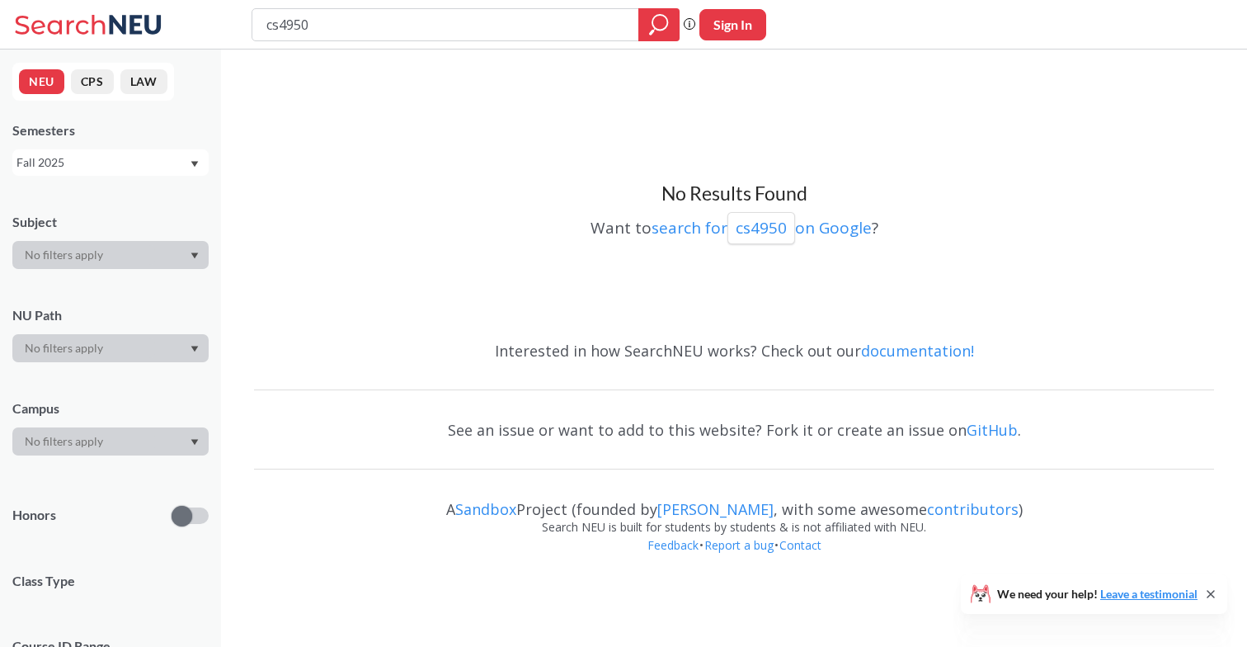 The height and width of the screenshot is (647, 1247). I want to click on div: Search NEU is built for students by students & is not affiliated with NEU., so click(734, 527).